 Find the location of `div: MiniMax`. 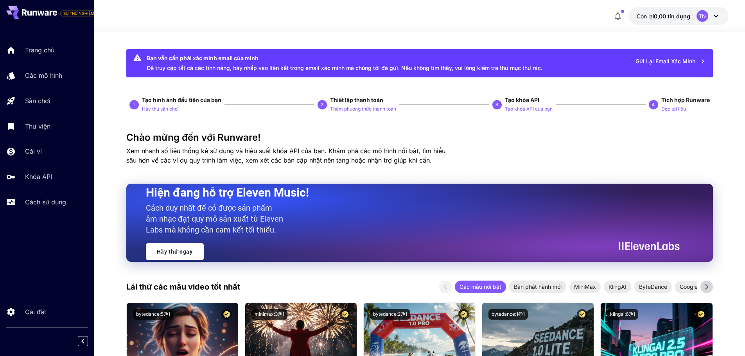

div: MiniMax is located at coordinates (585, 287).